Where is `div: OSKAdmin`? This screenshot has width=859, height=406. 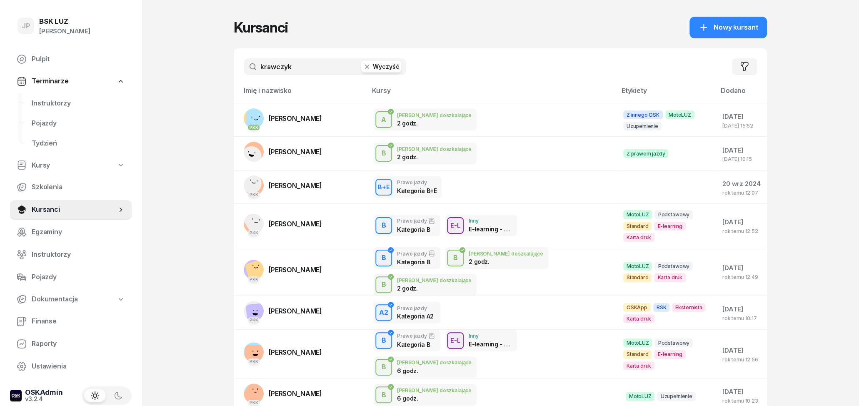
div: OSKAdmin is located at coordinates (44, 392).